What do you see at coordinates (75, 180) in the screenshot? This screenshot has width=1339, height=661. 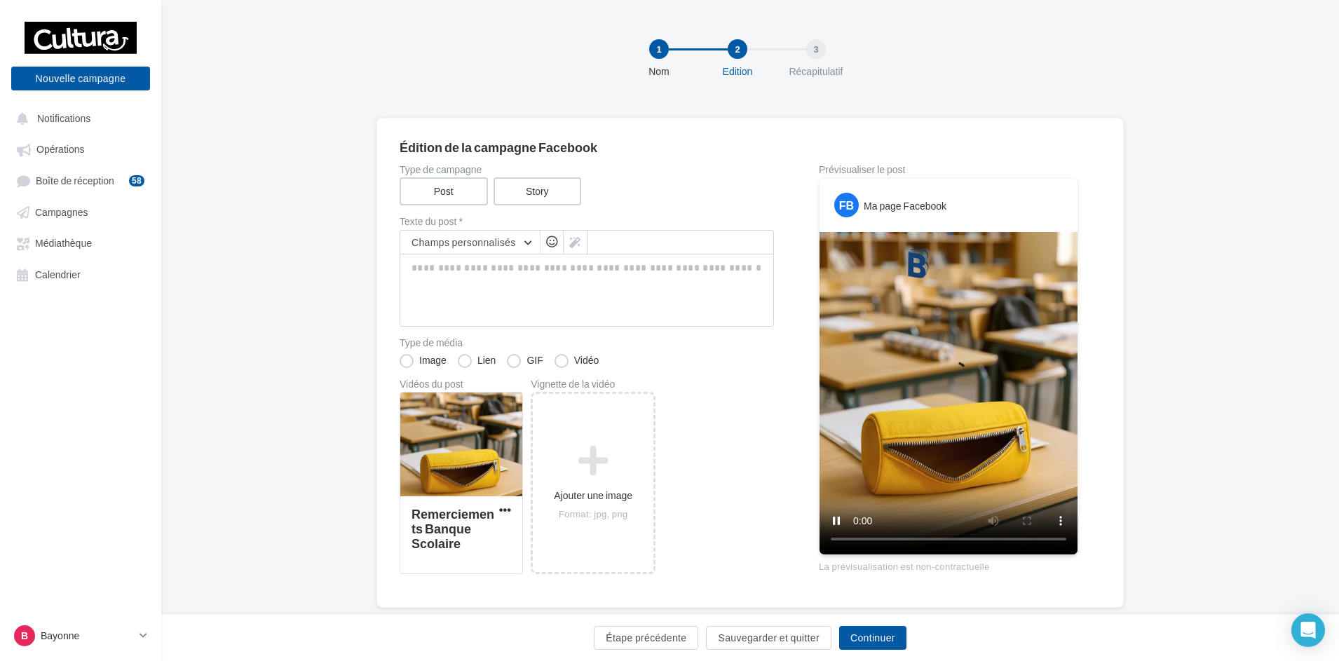 I see `span: Boîte de réception` at bounding box center [75, 180].